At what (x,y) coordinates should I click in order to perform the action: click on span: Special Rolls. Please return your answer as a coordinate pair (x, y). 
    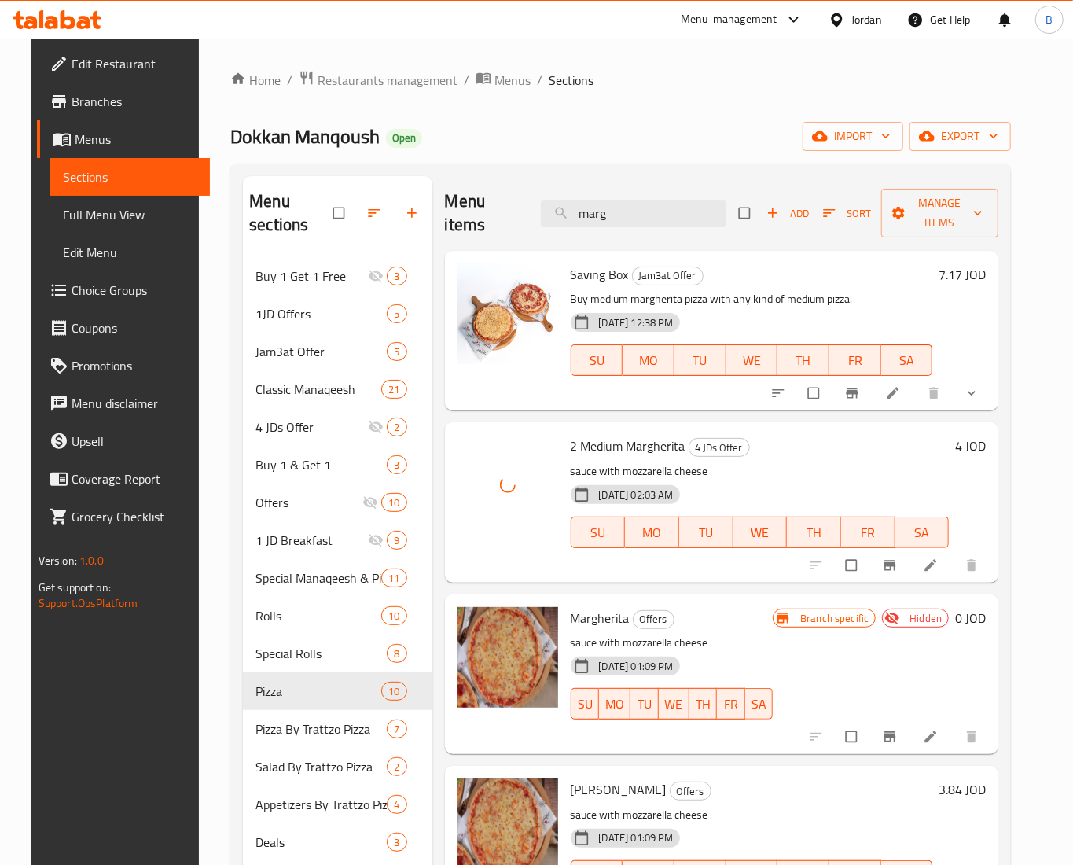
    Looking at the image, I should click on (321, 653).